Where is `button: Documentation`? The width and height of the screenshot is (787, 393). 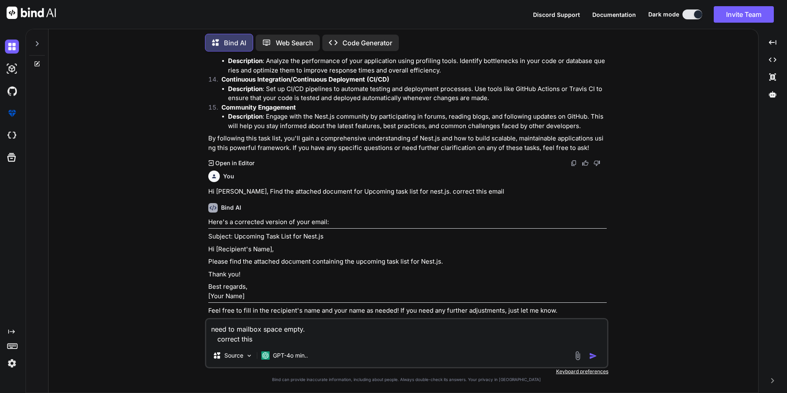 button: Documentation is located at coordinates (614, 14).